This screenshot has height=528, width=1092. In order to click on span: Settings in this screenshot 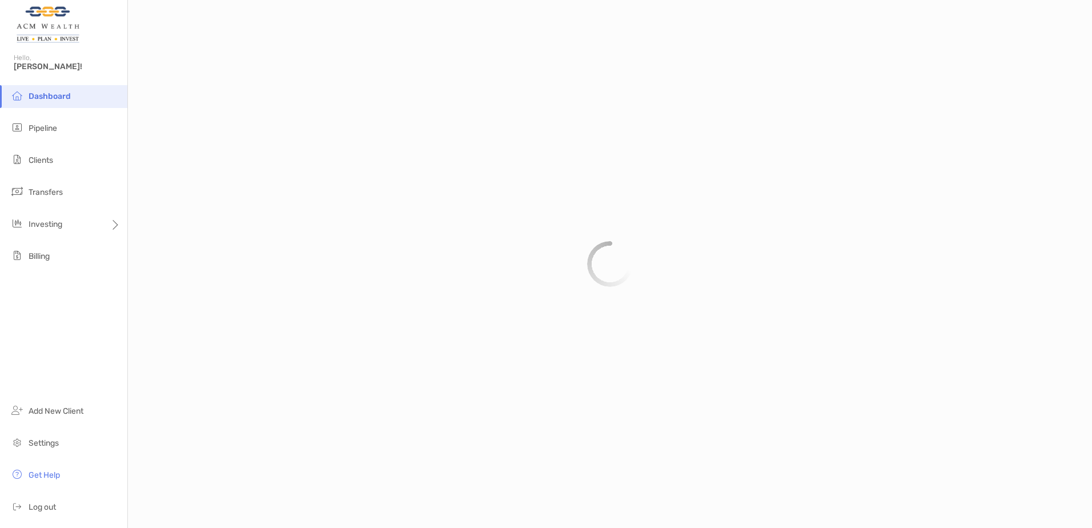, I will do `click(43, 443)`.